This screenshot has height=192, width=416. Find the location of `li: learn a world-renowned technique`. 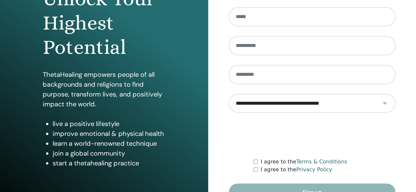

li: learn a world-renowned technique is located at coordinates (109, 144).